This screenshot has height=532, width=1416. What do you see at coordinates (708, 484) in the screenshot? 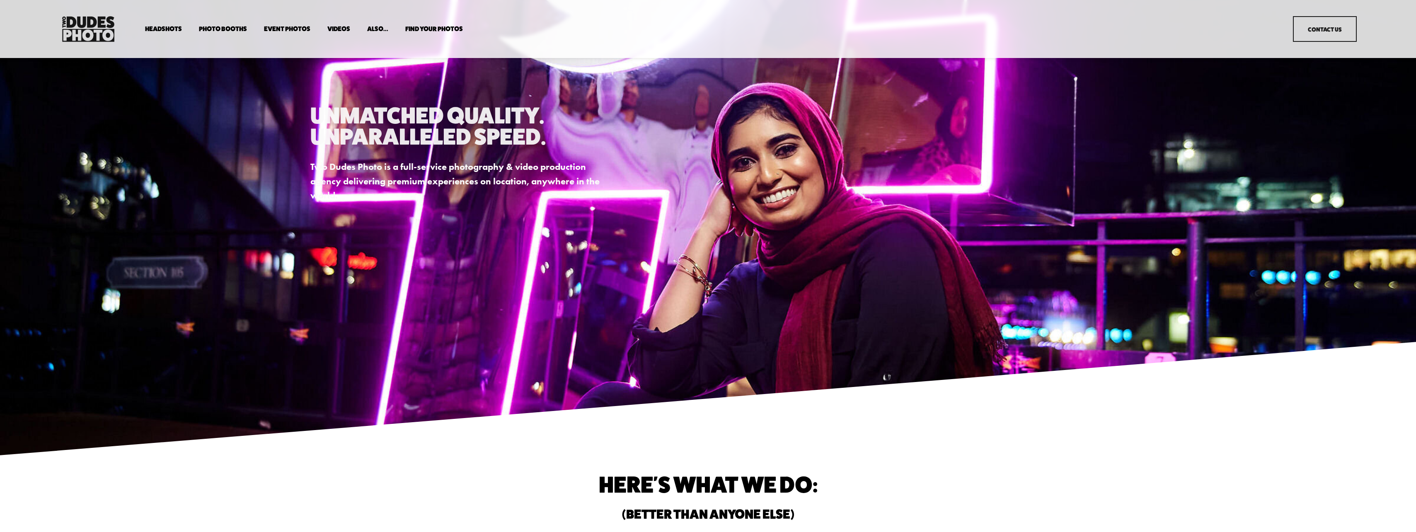
I see `h1: Here's What We do:` at bounding box center [708, 484].